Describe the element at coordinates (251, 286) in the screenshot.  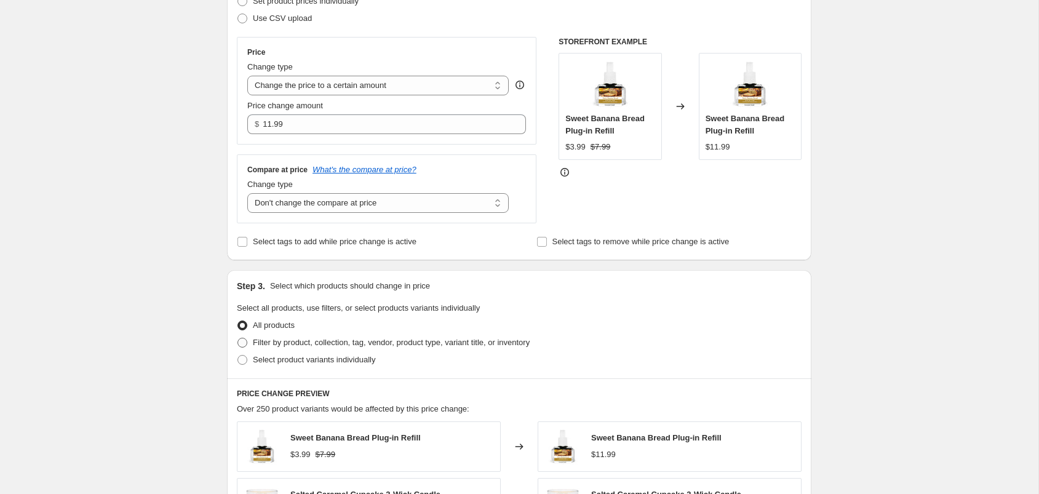
I see `h2: Step 3.` at that location.